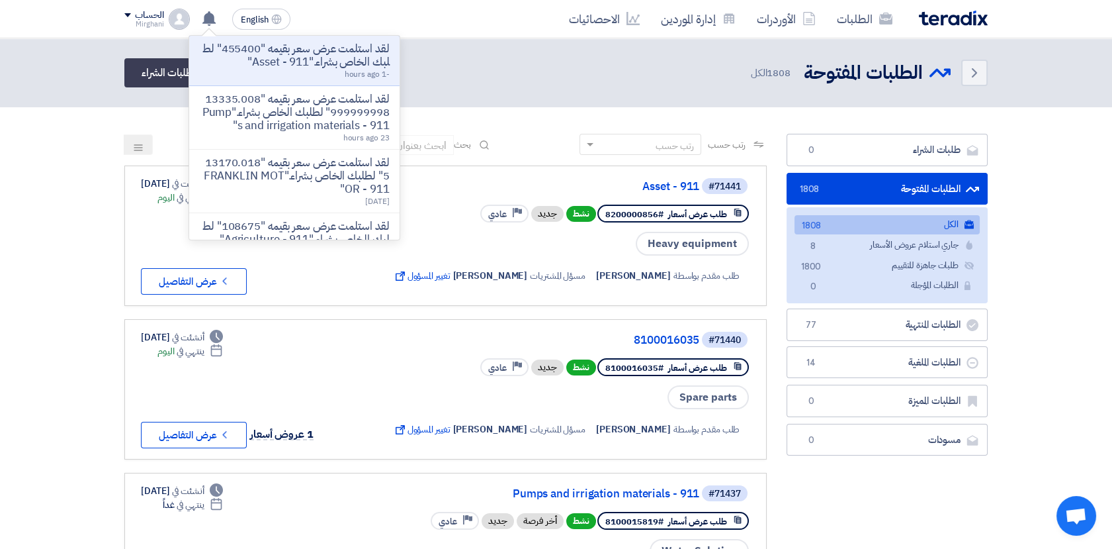 Image resolution: width=1112 pixels, height=549 pixels. What do you see at coordinates (708, 397) in the screenshot?
I see `span: Spare parts` at bounding box center [708, 397].